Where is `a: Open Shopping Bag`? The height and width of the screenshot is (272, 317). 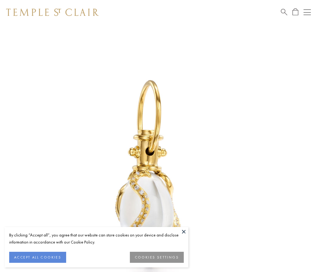 a: Open Shopping Bag is located at coordinates (295, 12).